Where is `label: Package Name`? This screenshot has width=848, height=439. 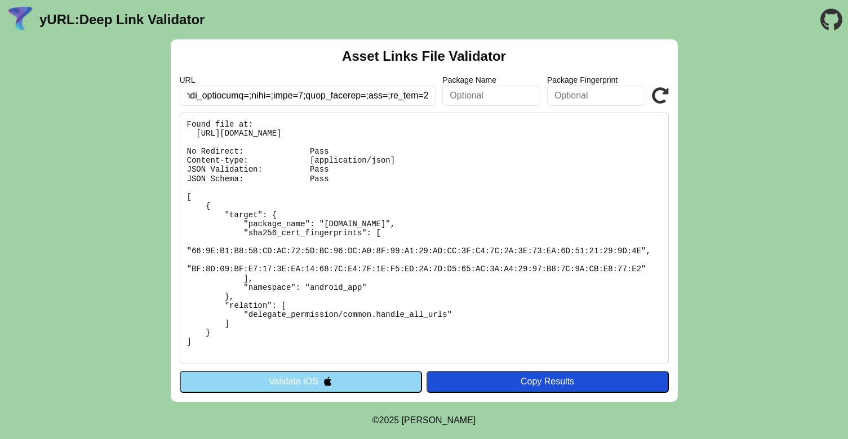 label: Package Name is located at coordinates (491, 80).